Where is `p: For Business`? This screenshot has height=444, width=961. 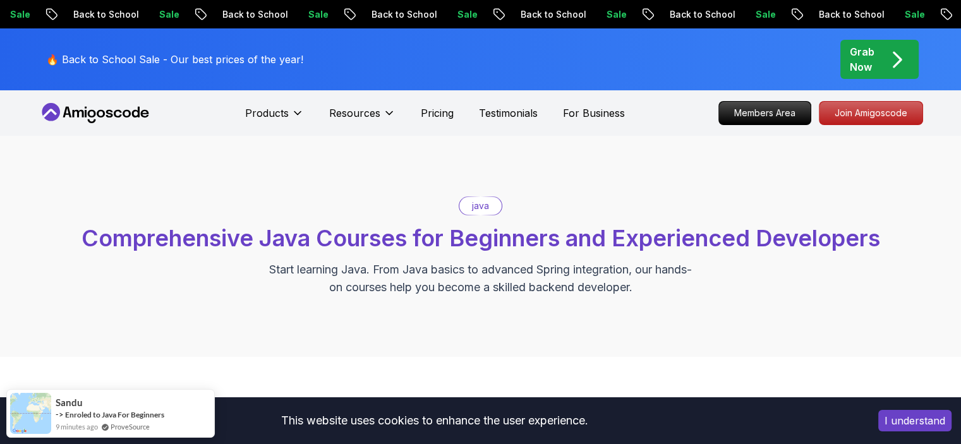 p: For Business is located at coordinates (594, 113).